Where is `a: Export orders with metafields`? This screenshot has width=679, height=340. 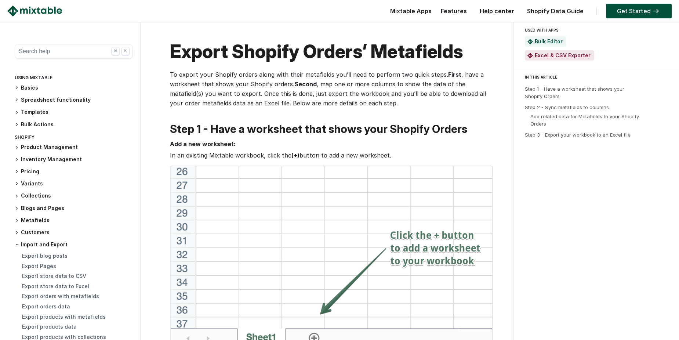 a: Export orders with metafields is located at coordinates (61, 296).